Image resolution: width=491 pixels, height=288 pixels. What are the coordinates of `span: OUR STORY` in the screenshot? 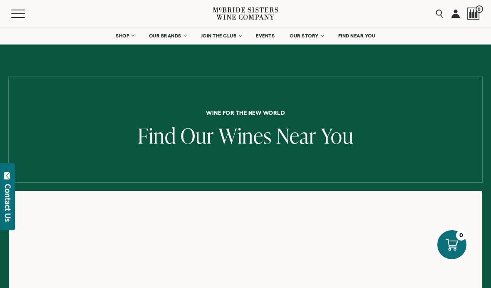 It's located at (304, 36).